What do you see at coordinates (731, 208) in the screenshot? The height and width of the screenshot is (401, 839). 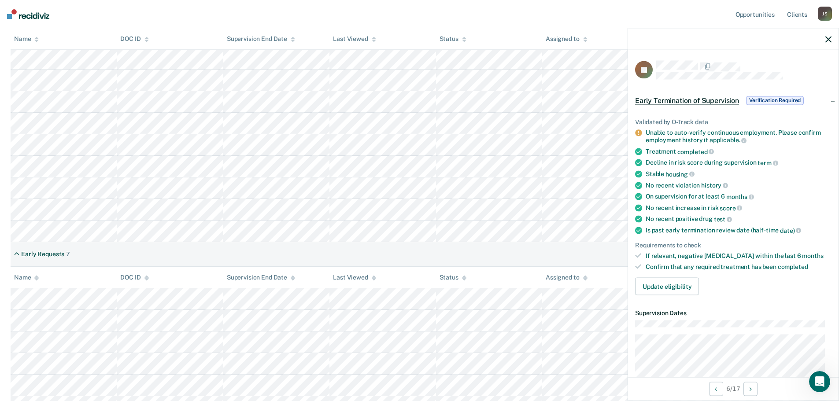 I see `span: score` at bounding box center [731, 208].